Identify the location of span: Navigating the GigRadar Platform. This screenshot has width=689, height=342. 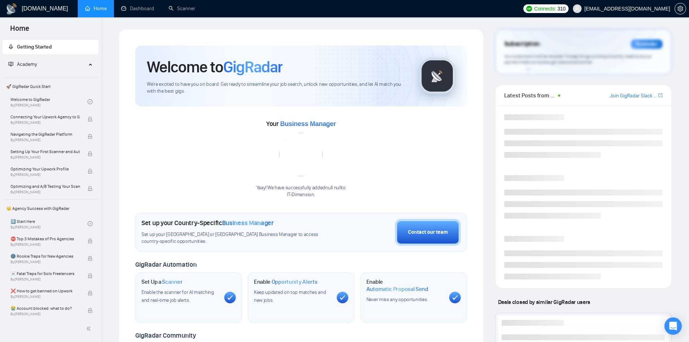
(45, 134).